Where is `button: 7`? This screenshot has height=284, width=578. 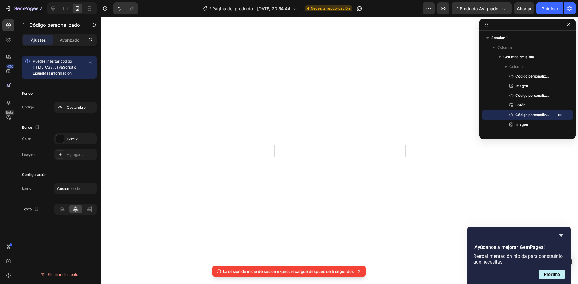
button: 7 is located at coordinates (23, 8).